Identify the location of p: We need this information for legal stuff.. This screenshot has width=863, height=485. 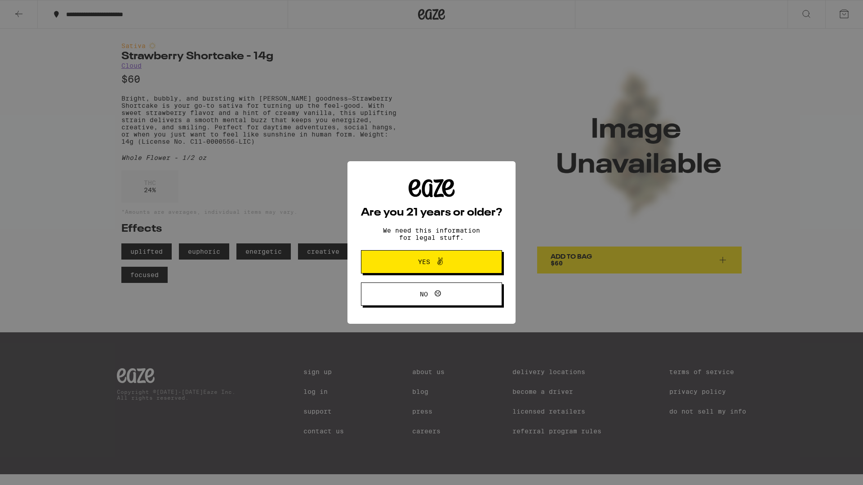
(431, 234).